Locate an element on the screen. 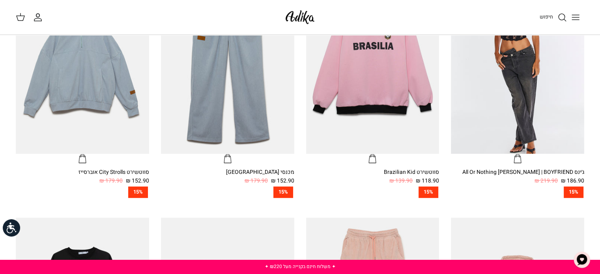 The height and width of the screenshot is (274, 600). a: ✦ משלוח חינם בקנייה מעל ₪220 ✦ is located at coordinates (300, 267).